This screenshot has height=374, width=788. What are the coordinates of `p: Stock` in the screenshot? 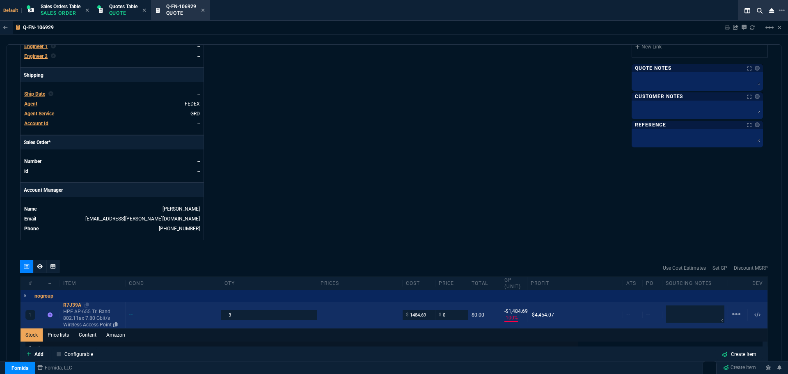 It's located at (302, 348).